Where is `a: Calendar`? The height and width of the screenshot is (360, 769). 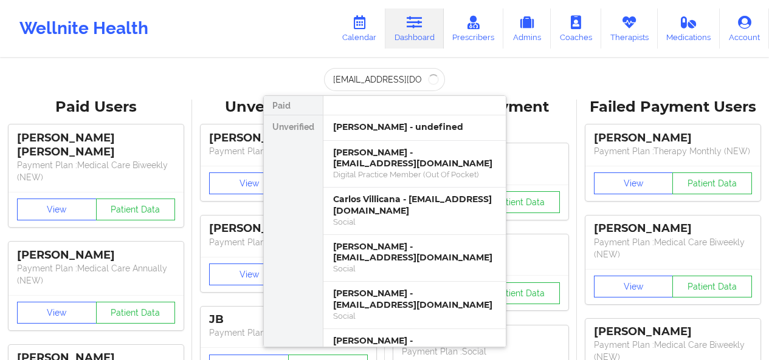
a: Calendar is located at coordinates (359, 29).